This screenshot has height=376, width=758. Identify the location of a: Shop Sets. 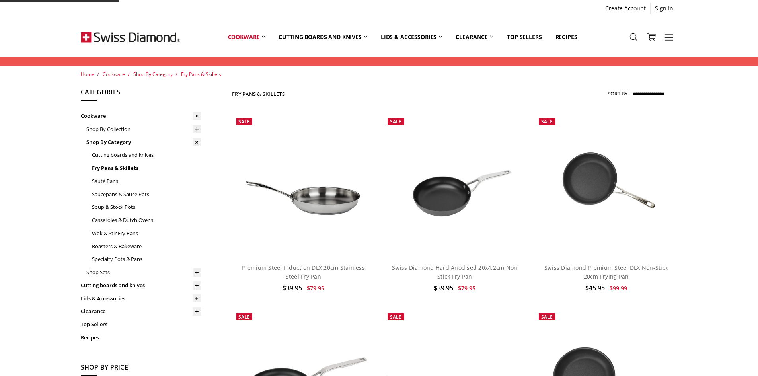
(144, 272).